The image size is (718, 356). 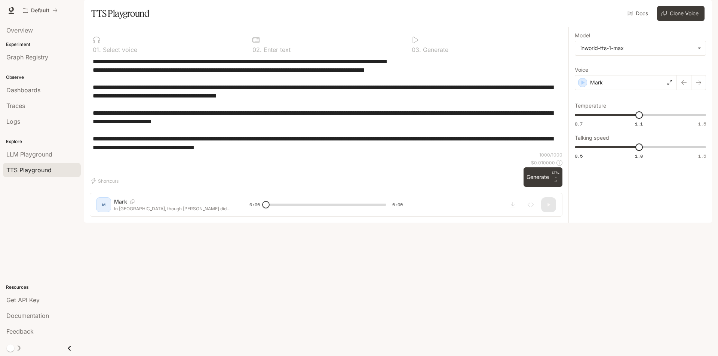 I want to click on span: 1.0, so click(x=638, y=156).